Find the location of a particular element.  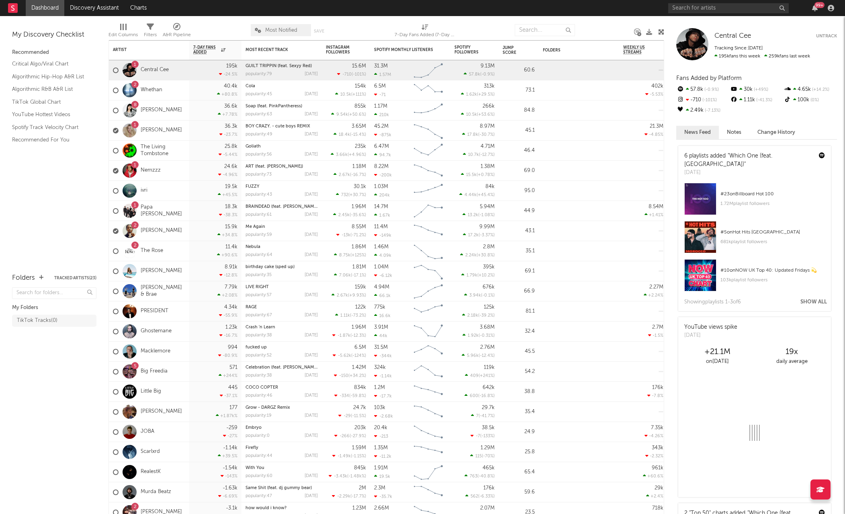

div: 43.1 is located at coordinates (519, 231).